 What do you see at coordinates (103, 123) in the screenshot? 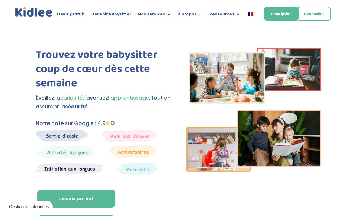
I see `p: Notre note sur Google : 4.9` at bounding box center [103, 123].